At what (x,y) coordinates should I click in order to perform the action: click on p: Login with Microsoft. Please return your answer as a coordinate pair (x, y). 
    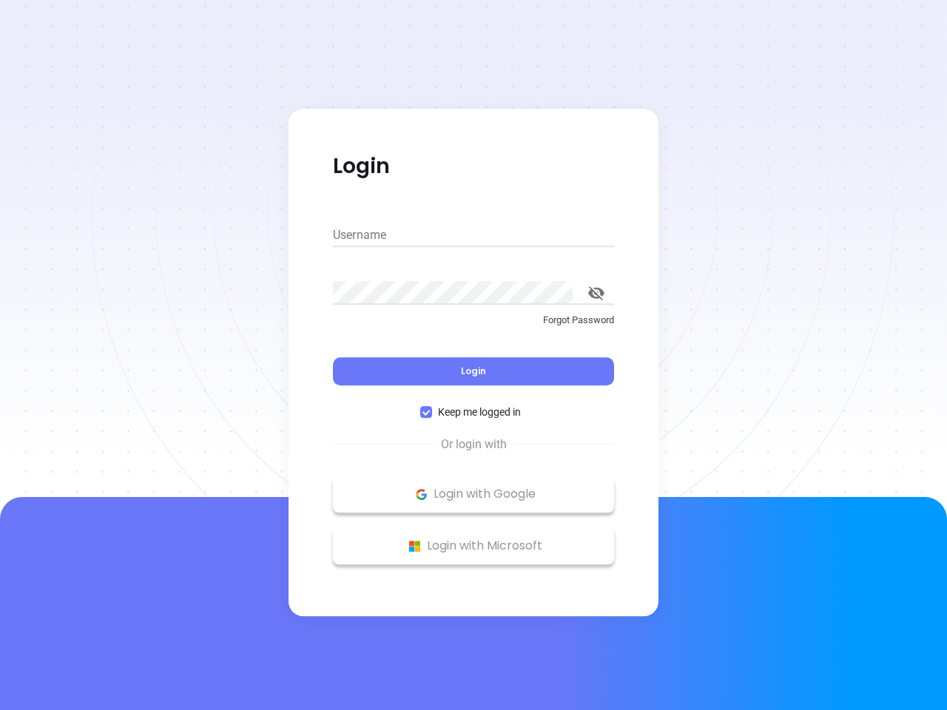
    Looking at the image, I should click on (473, 546).